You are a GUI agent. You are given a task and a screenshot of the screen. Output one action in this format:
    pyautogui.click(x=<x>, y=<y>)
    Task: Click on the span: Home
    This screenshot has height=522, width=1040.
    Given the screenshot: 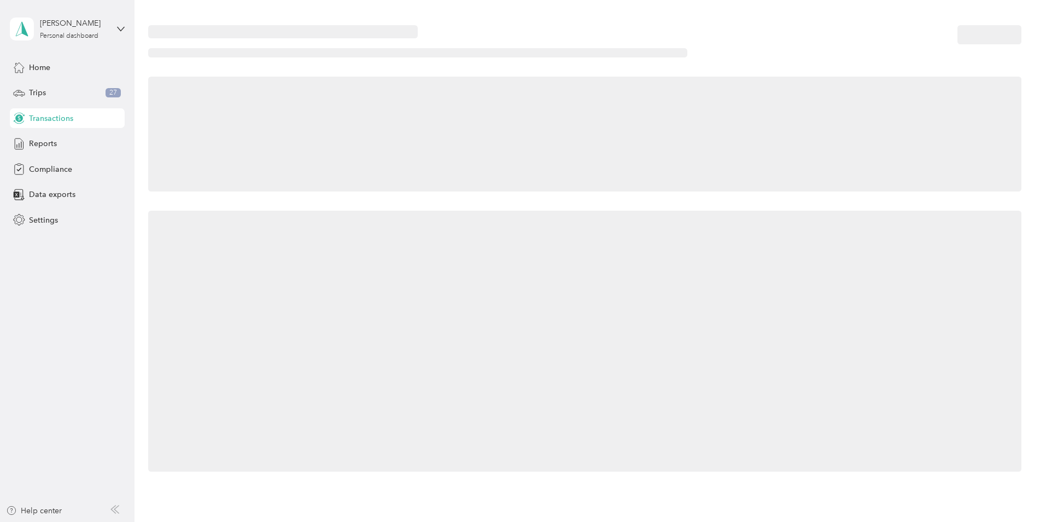 What is the action you would take?
    pyautogui.click(x=39, y=67)
    